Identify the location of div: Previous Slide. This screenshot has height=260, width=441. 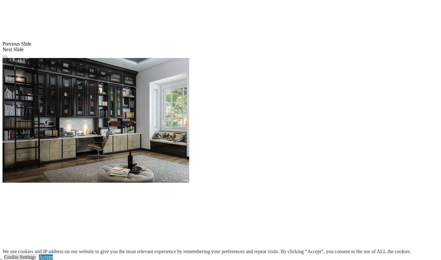
(221, 44).